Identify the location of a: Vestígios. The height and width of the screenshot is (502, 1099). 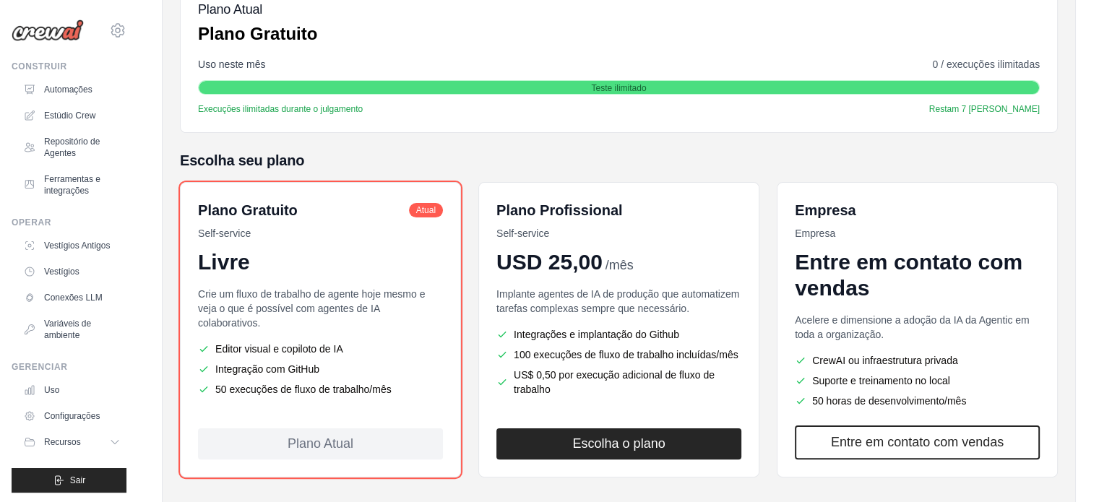
(72, 272).